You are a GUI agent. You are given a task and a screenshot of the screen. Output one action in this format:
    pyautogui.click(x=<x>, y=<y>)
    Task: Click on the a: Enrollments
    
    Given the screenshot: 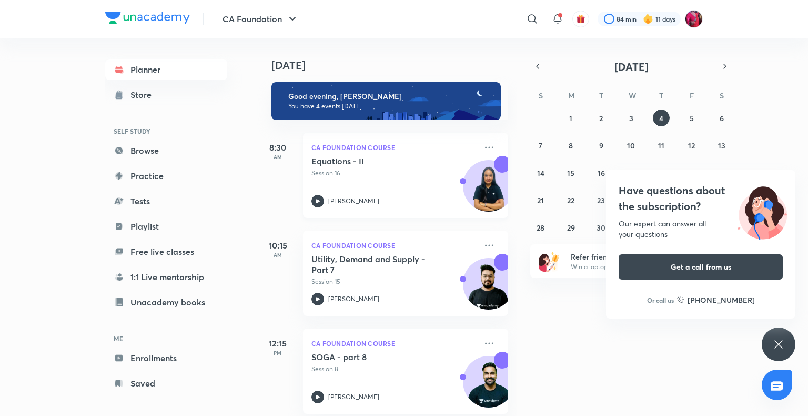 What is the action you would take?
    pyautogui.click(x=166, y=358)
    